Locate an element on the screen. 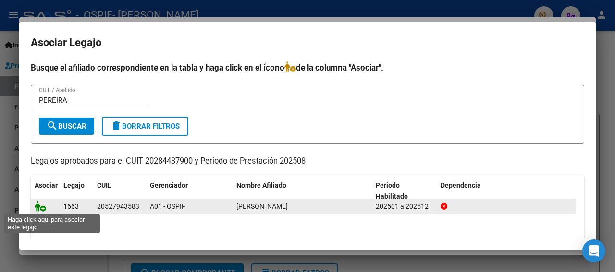  datatable-header-cell: Nombre Afiliado is located at coordinates (302, 191).